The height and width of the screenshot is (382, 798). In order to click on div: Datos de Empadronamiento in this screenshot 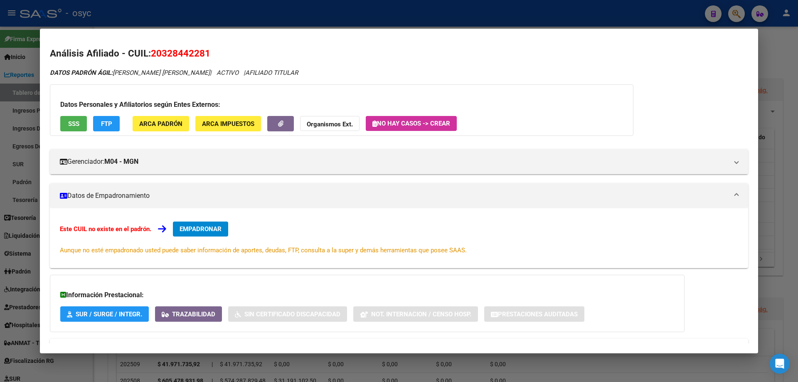, I will do `click(399, 238)`.